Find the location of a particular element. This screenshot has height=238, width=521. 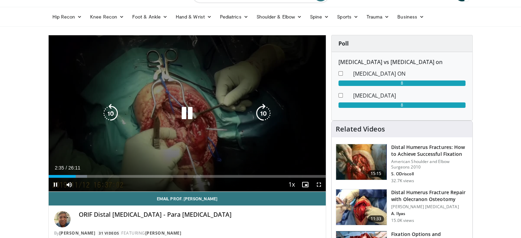

a: Hip Recon is located at coordinates (67, 17).